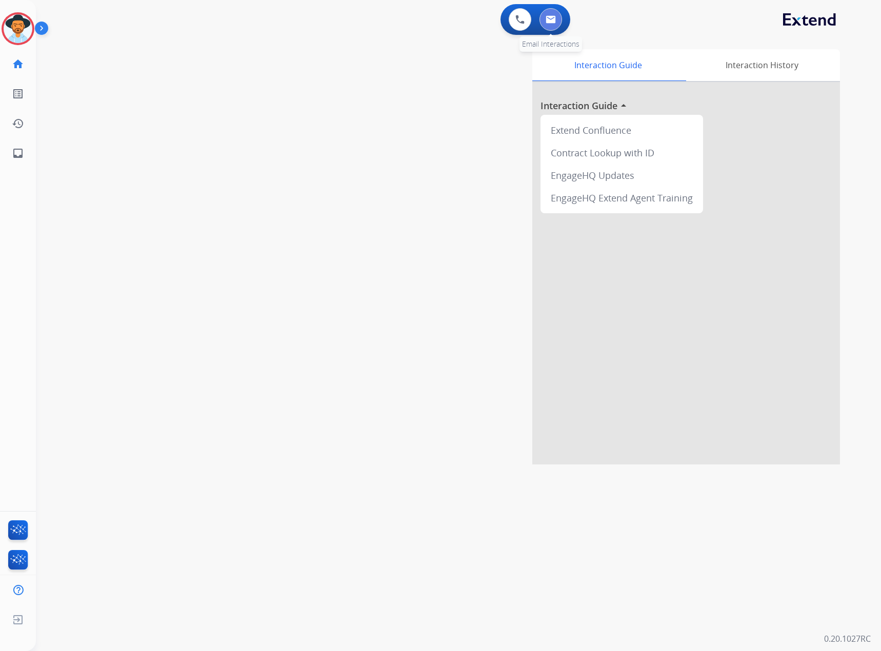 This screenshot has width=881, height=651. Describe the element at coordinates (622, 153) in the screenshot. I see `div: Contract Lookup with ID` at that location.